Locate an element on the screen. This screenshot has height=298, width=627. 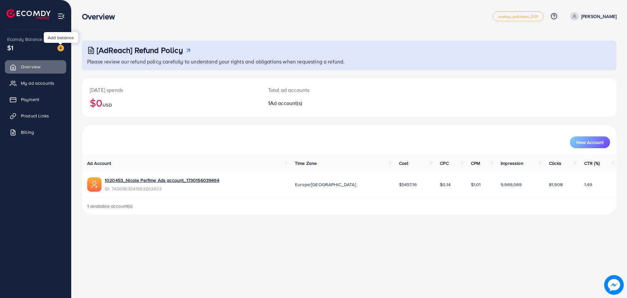
span: ID: 7430963541693202433 is located at coordinates (162, 188).